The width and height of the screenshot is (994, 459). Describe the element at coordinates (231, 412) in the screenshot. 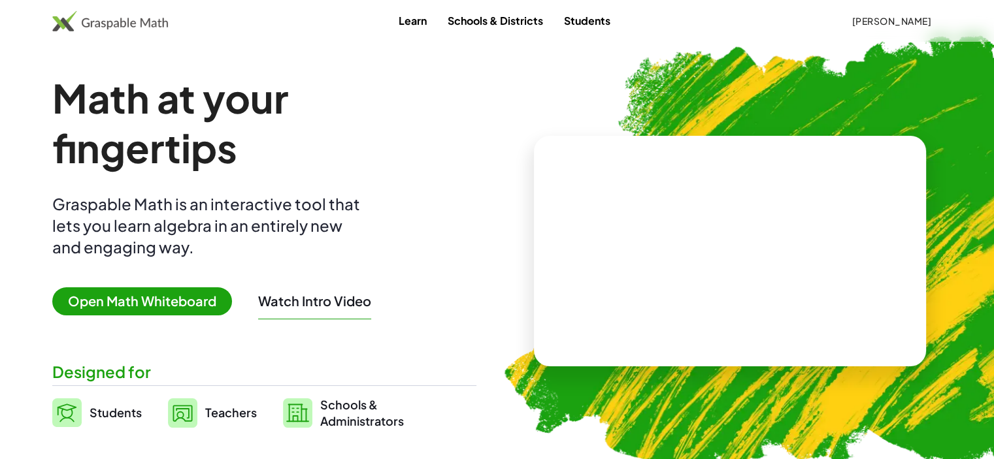

I see `span: Teachers` at that location.